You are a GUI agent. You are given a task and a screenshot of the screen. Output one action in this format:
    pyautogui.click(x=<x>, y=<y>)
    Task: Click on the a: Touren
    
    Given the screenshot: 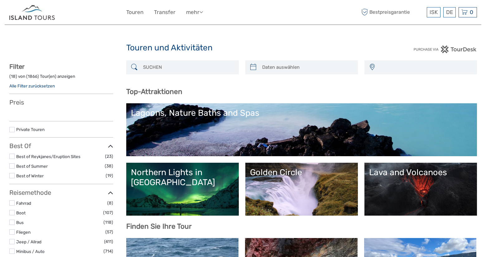 What is the action you would take?
    pyautogui.click(x=135, y=12)
    